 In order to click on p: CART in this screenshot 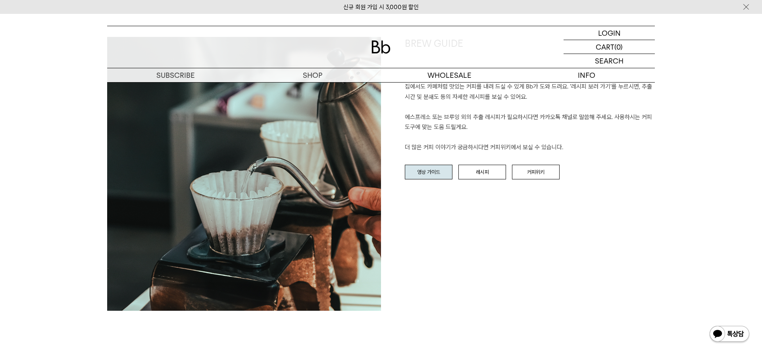, I will do `click(605, 47)`.